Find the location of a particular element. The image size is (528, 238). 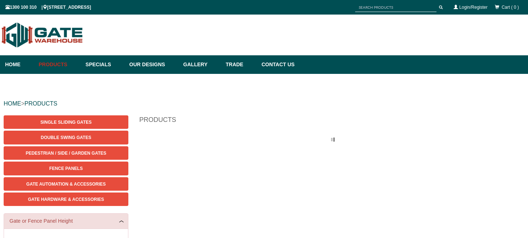

span: Double Swing Gates is located at coordinates (66, 138).